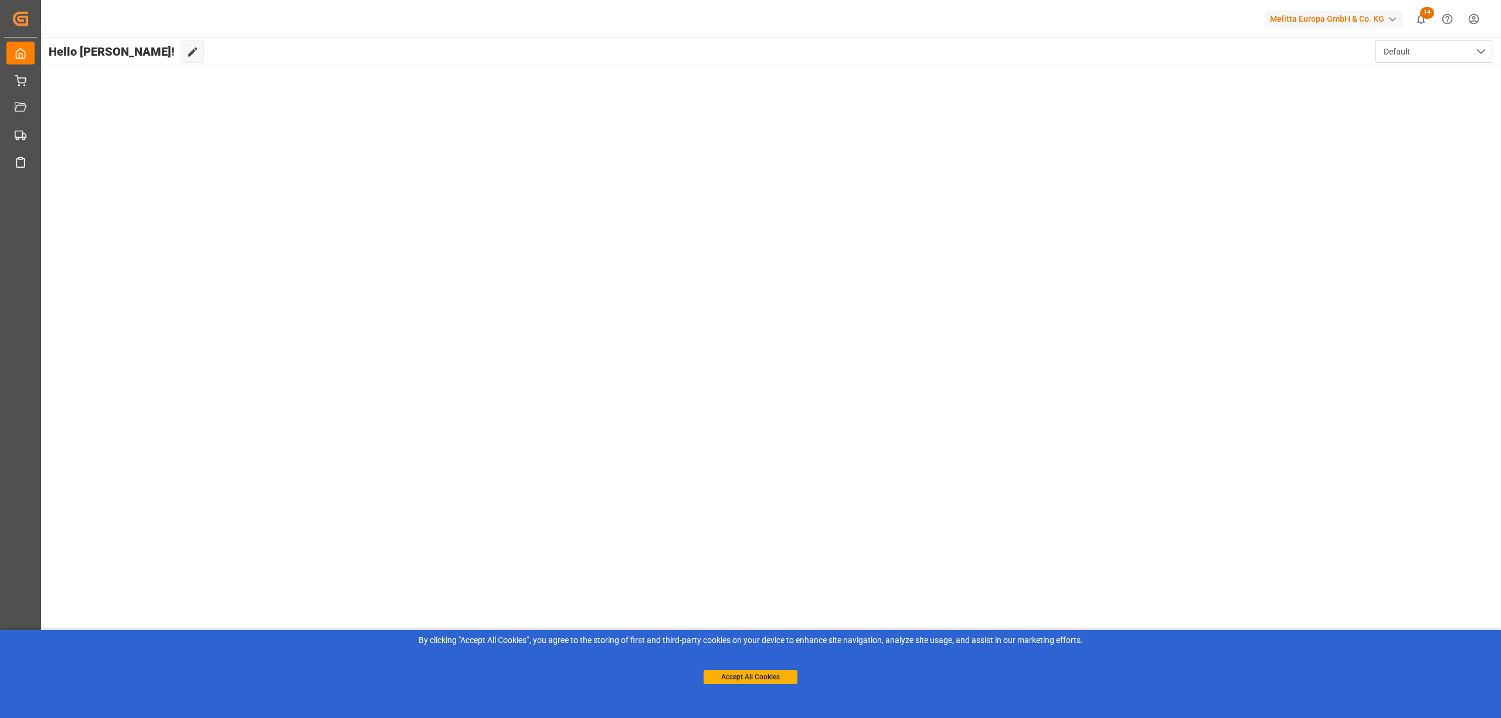 This screenshot has height=718, width=1501. I want to click on span: Default, so click(1397, 52).